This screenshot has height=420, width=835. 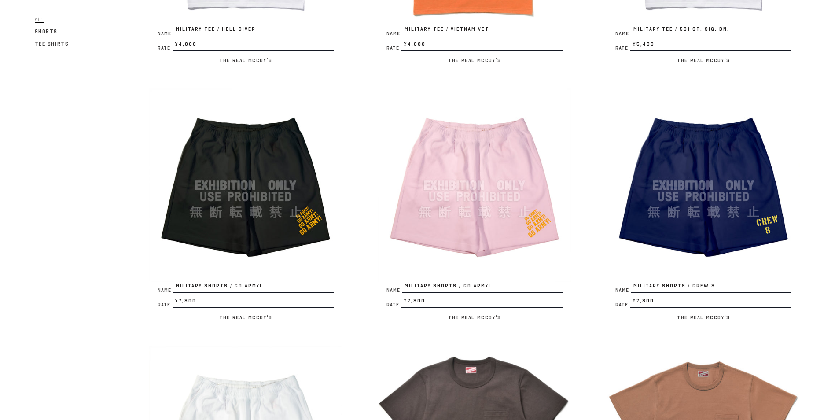 What do you see at coordinates (711, 287) in the screenshot?
I see `span: MILITARY SHORTS / CREW 8` at bounding box center [711, 287].